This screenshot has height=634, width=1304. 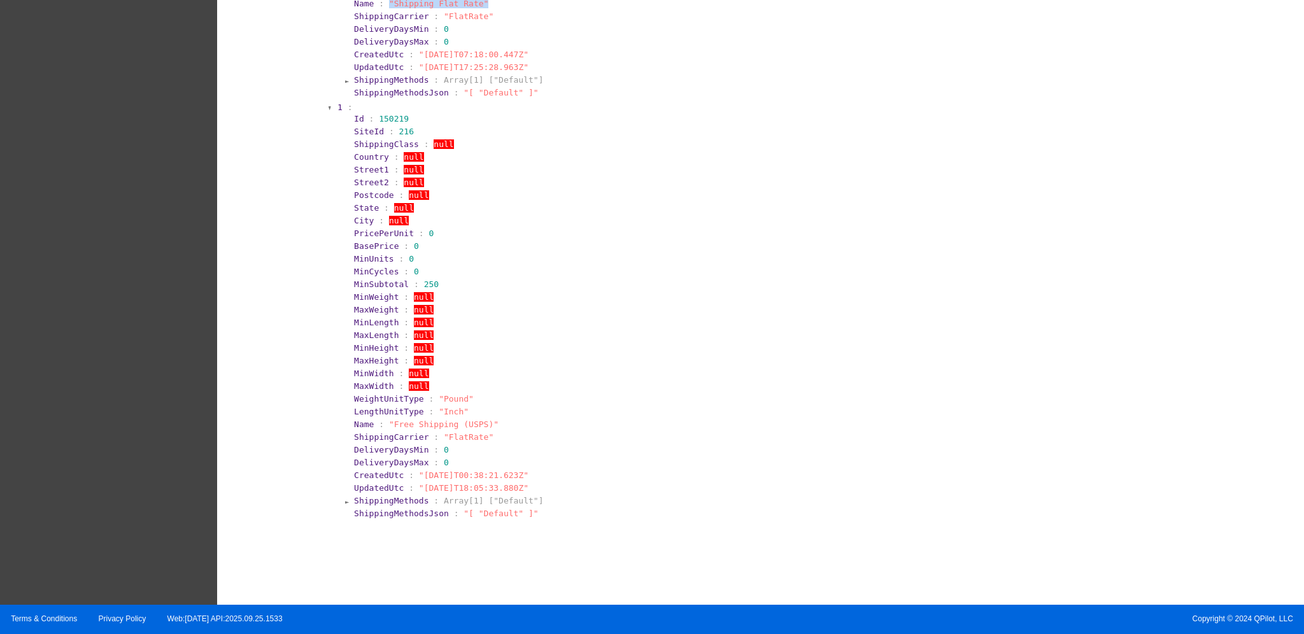 What do you see at coordinates (389, 399) in the screenshot?
I see `span: WeightUnitType` at bounding box center [389, 399].